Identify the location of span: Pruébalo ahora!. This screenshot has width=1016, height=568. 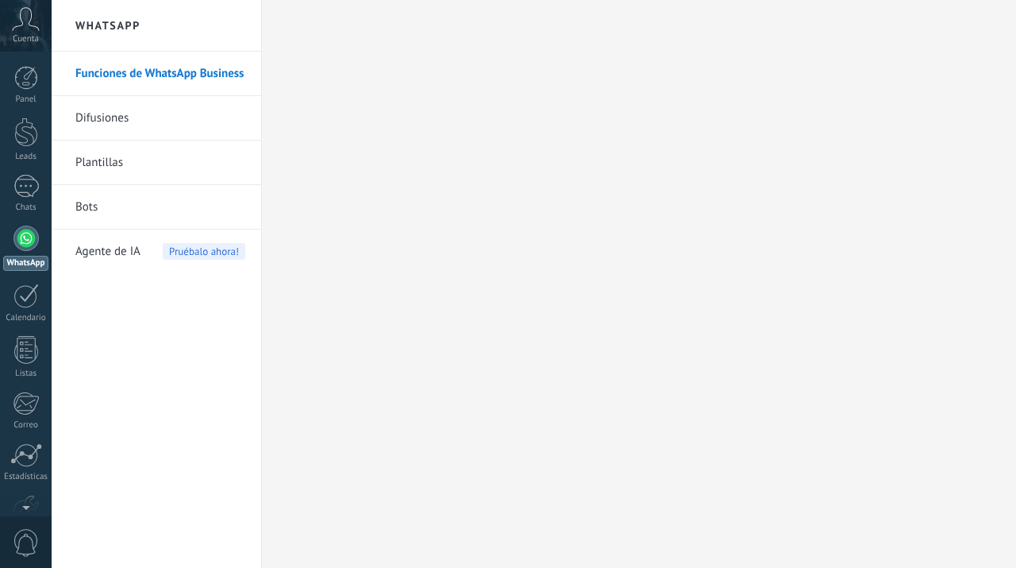
(204, 251).